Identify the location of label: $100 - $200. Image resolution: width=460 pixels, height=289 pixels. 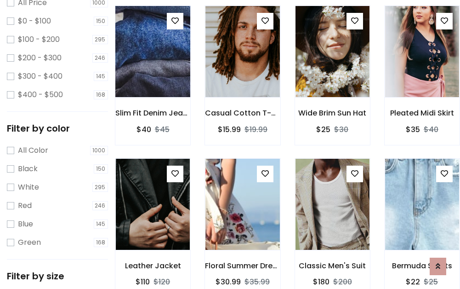
(39, 40).